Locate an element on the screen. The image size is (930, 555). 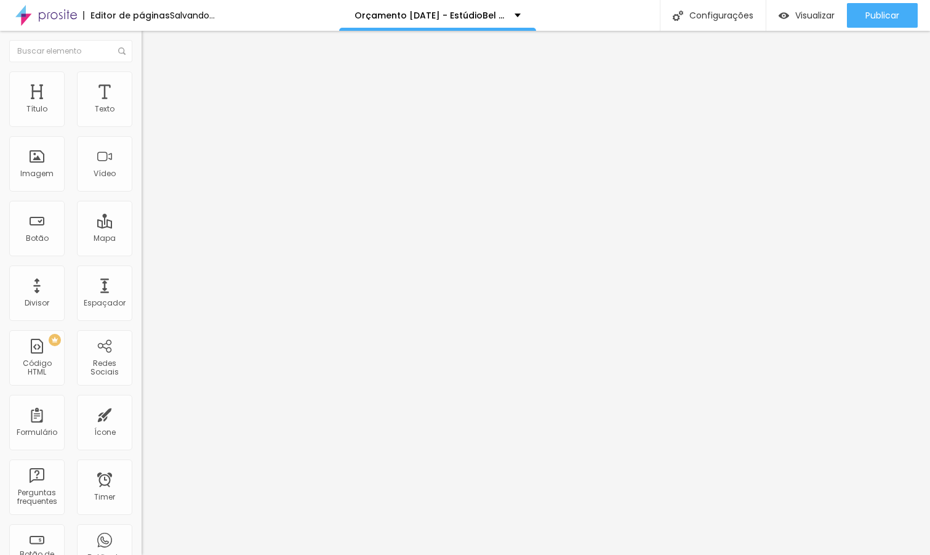
span: Publicar is located at coordinates (882, 15).